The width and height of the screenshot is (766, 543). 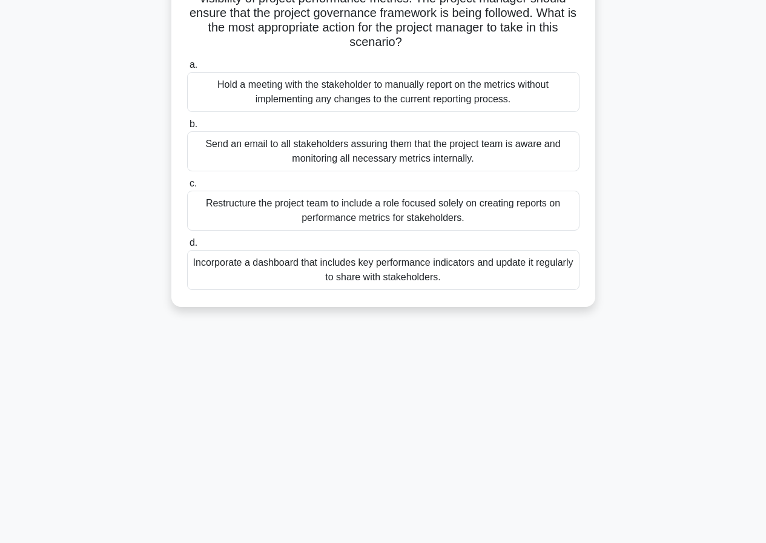 I want to click on div: Incorporate a dashboard that includes key performance indicators and update it regularly to share..., so click(x=383, y=270).